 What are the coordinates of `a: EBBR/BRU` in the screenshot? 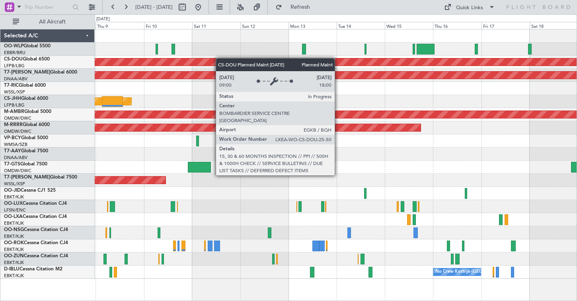 It's located at (15, 52).